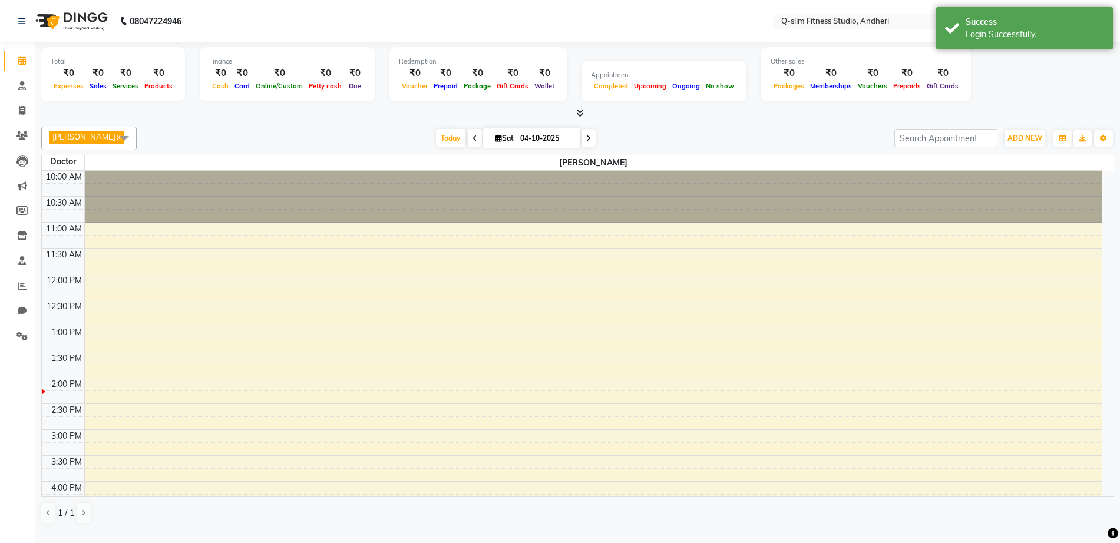 Image resolution: width=1120 pixels, height=543 pixels. Describe the element at coordinates (720, 86) in the screenshot. I see `span: No show` at that location.